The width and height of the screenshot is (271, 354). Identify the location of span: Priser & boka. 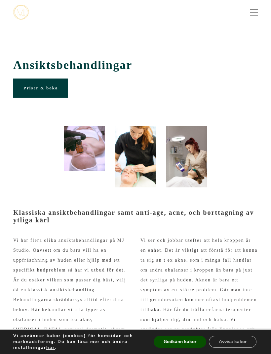
(41, 88).